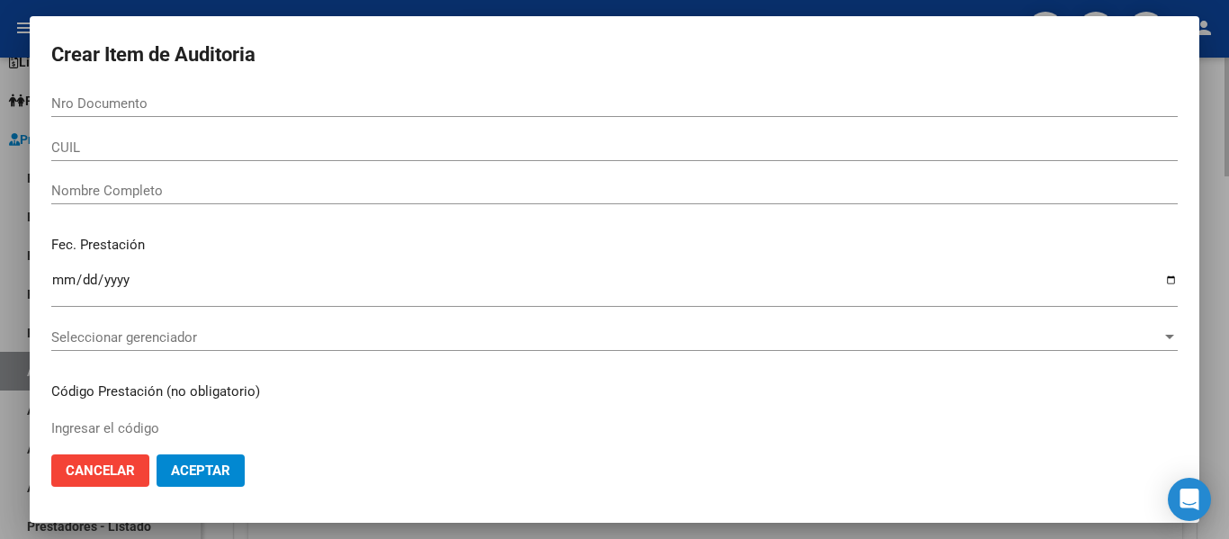  What do you see at coordinates (100, 471) in the screenshot?
I see `button: Cancelar` at bounding box center [100, 471].